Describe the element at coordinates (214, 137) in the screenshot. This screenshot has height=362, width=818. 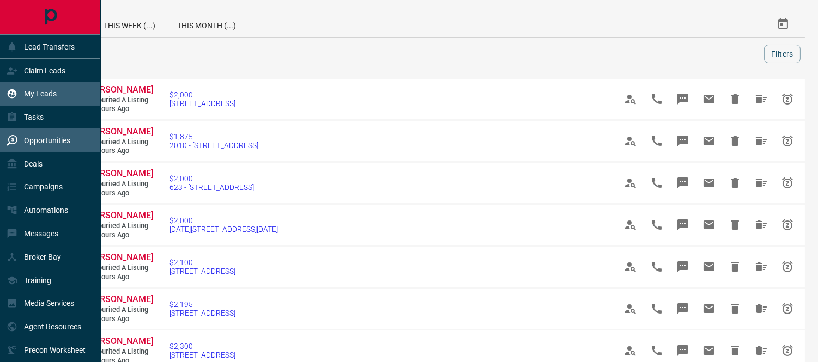
I see `span: $1,875` at that location.